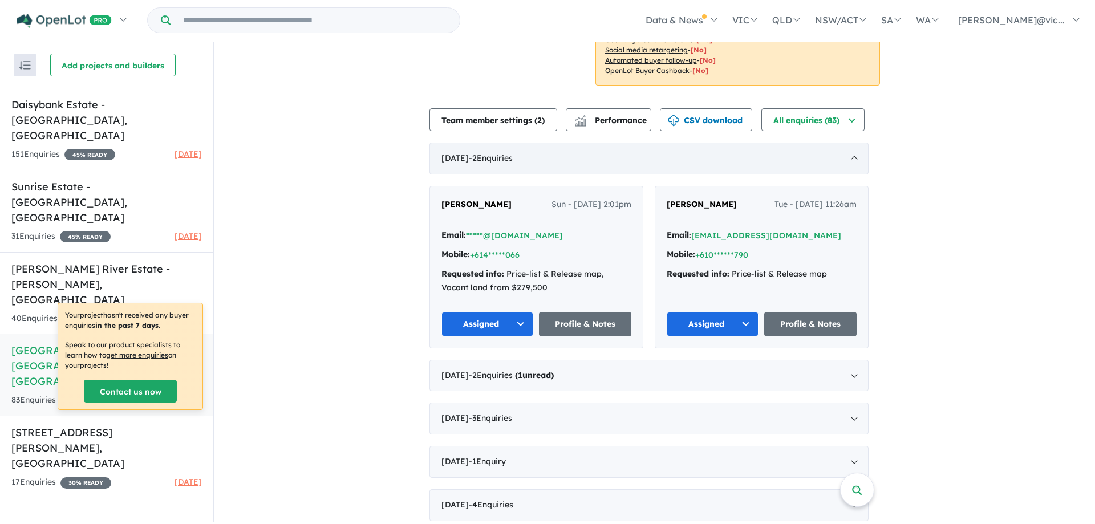 The width and height of the screenshot is (1095, 524). What do you see at coordinates (137, 355) in the screenshot?
I see `u: get more enquiries` at bounding box center [137, 355].